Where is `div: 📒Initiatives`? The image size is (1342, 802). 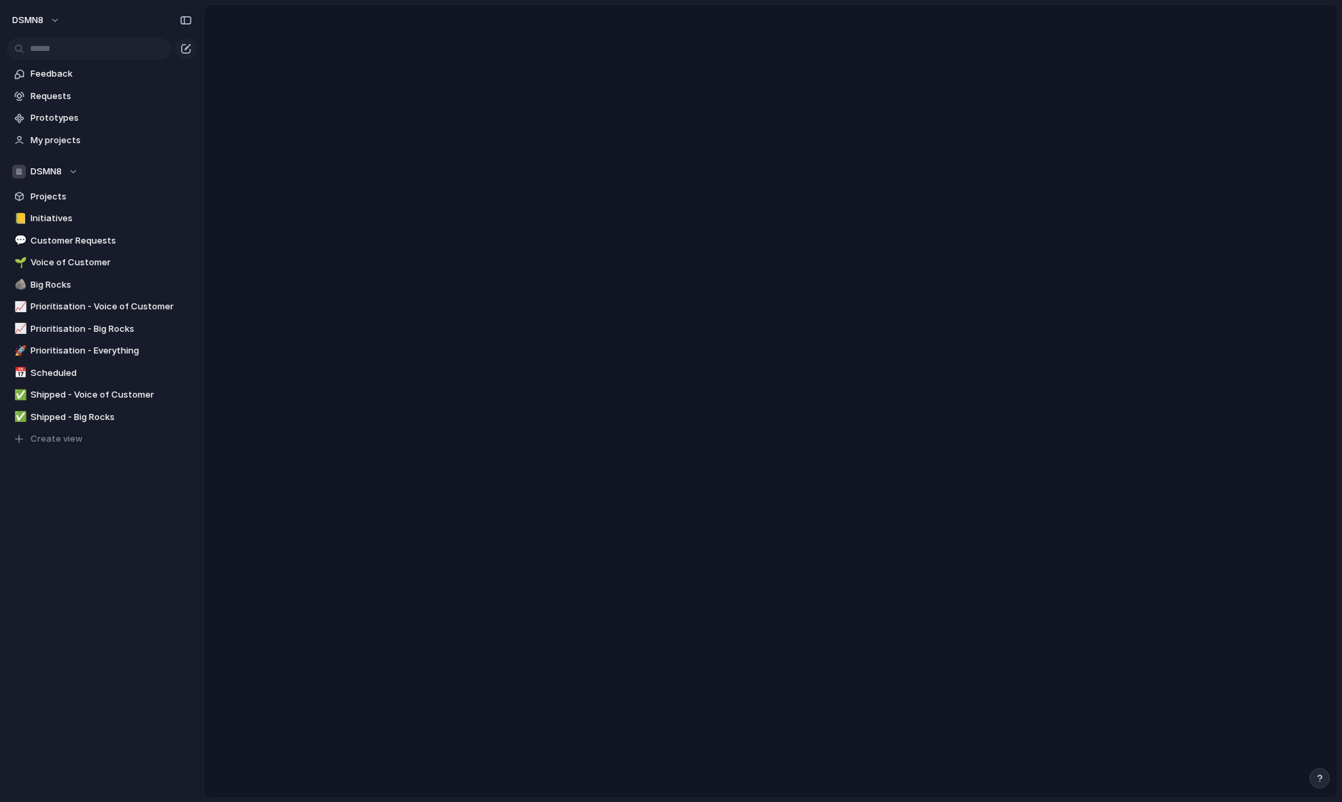
div: 📒Initiatives is located at coordinates (102, 218).